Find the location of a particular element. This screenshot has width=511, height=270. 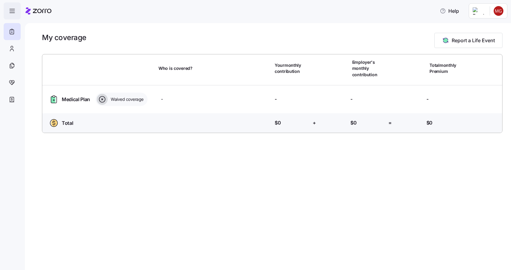

img: Employer logo is located at coordinates (478, 11).